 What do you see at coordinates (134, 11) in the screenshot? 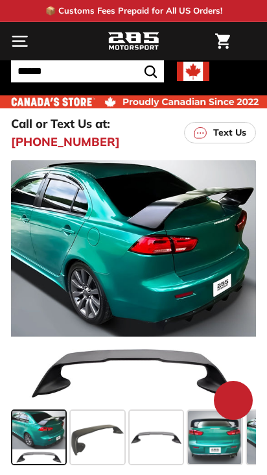
I see `p: 📦 Customs Fees Prepaid for All US Orders!` at bounding box center [134, 11].